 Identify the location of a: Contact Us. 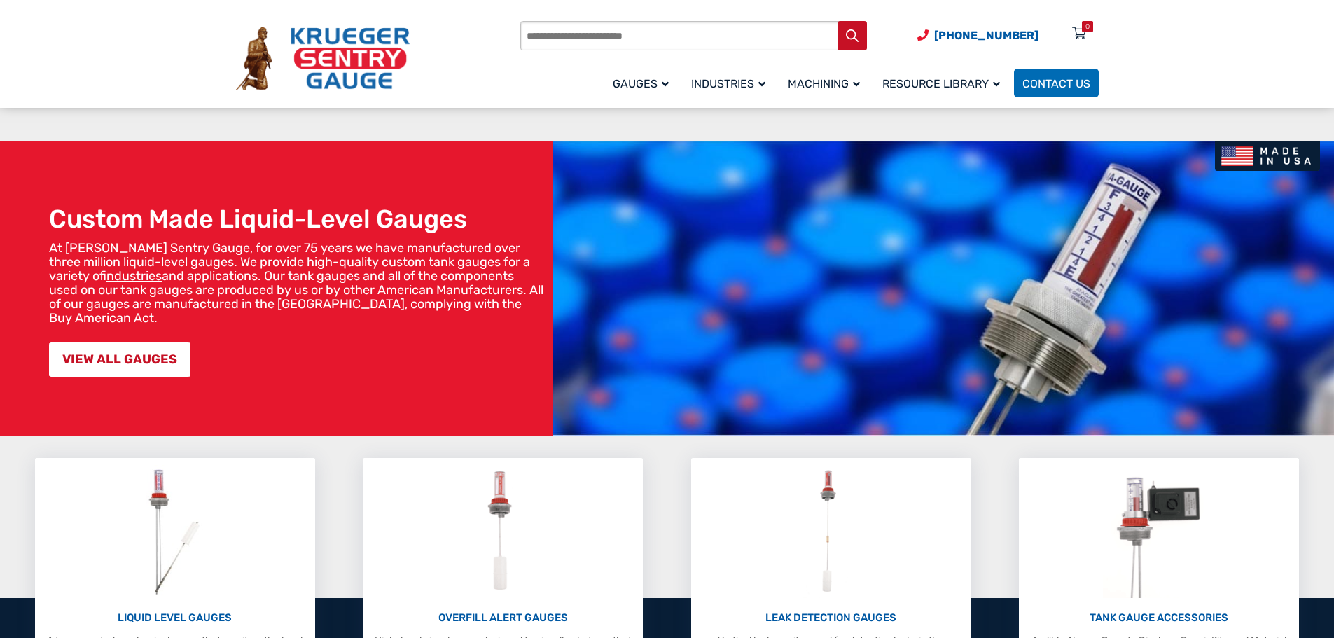
(1056, 83).